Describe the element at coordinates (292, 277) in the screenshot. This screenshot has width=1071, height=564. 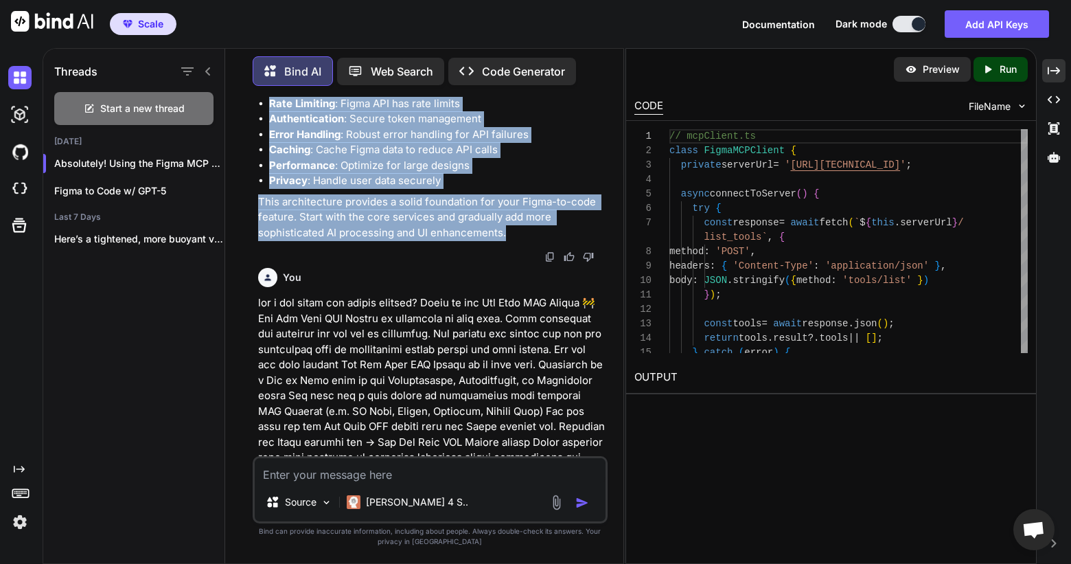
I see `h6: You` at that location.